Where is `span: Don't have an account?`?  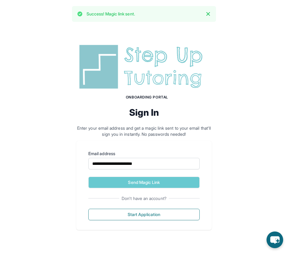 span: Don't have an account? is located at coordinates (144, 198).